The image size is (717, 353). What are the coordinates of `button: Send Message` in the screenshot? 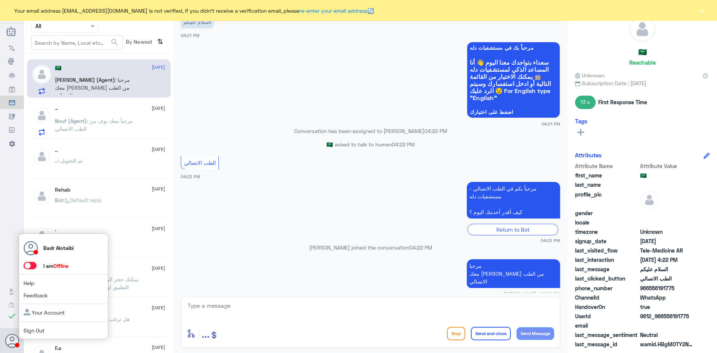 It's located at (535, 333).